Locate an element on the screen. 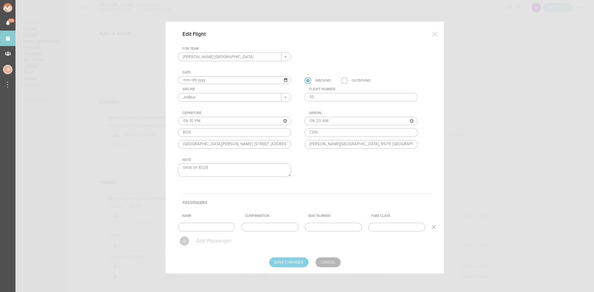 The width and height of the screenshot is (594, 292). th: Name is located at coordinates (211, 216).